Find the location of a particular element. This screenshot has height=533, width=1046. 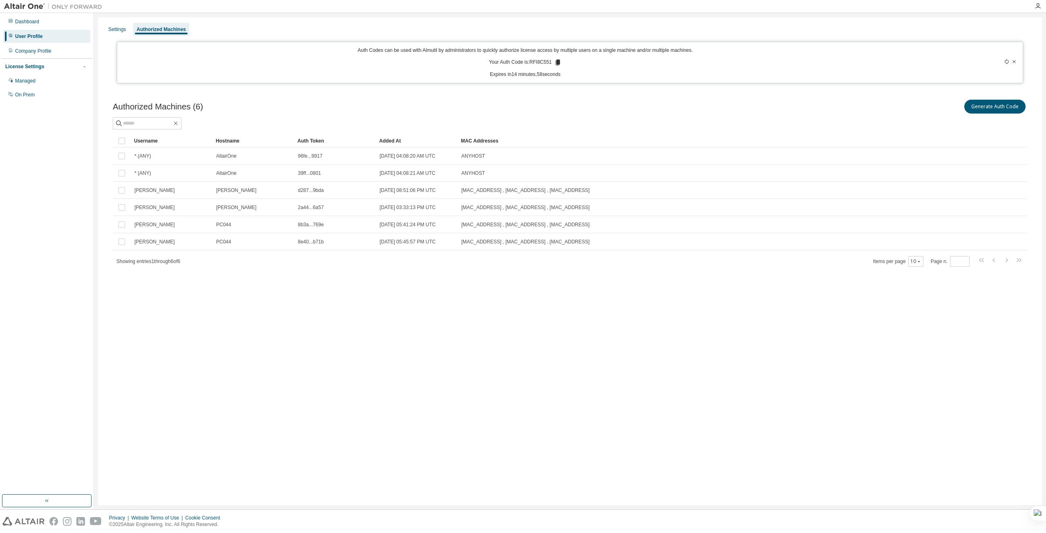

div: Hostname is located at coordinates (253, 141).